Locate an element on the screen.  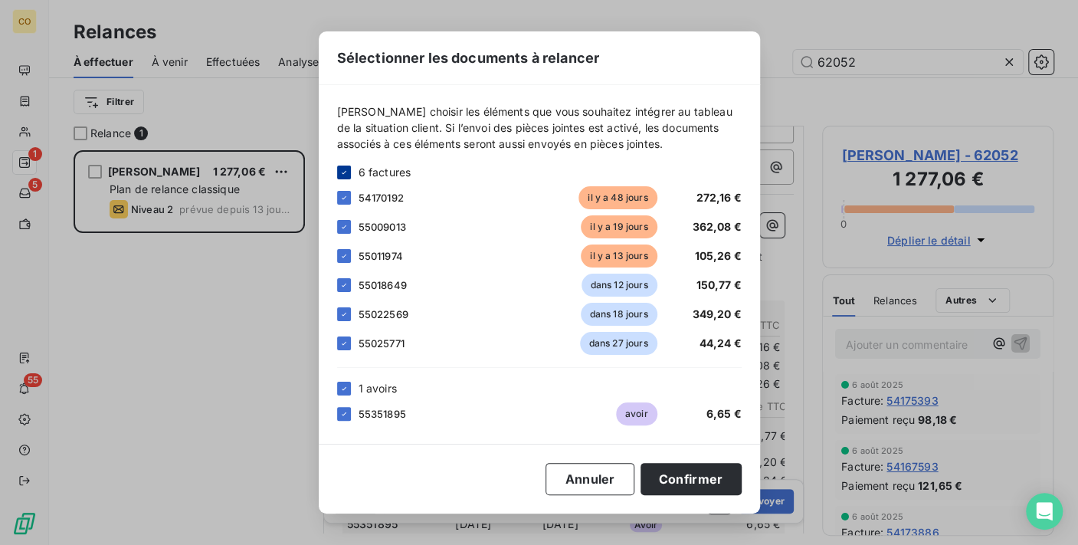
span: 349,20 € is located at coordinates (716, 313).